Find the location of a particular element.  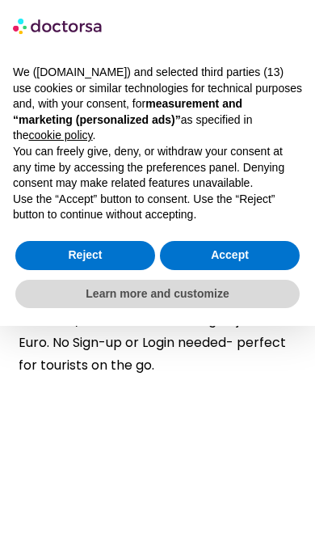

strong: measurement and “marketing (personalized ads)” is located at coordinates (128, 112).